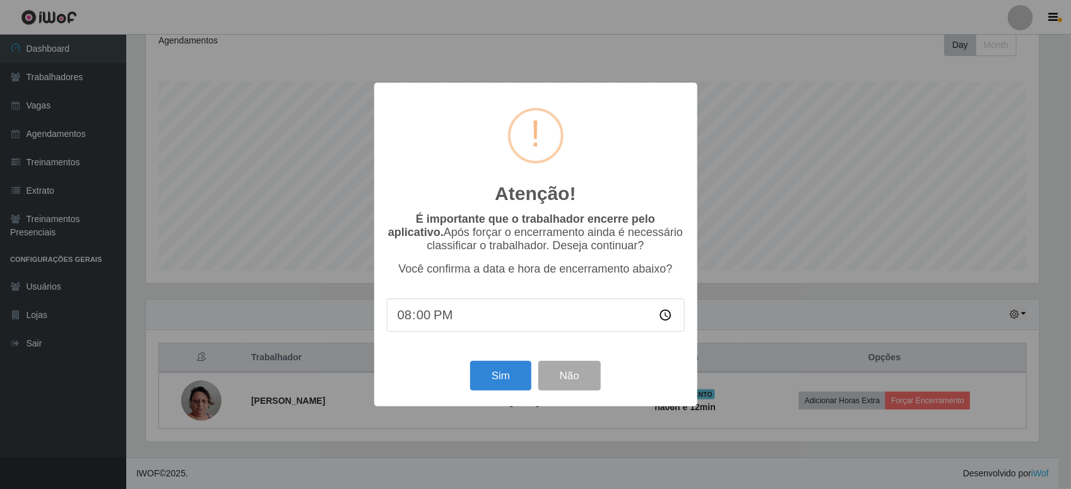 The image size is (1071, 489). I want to click on button: Não, so click(569, 376).